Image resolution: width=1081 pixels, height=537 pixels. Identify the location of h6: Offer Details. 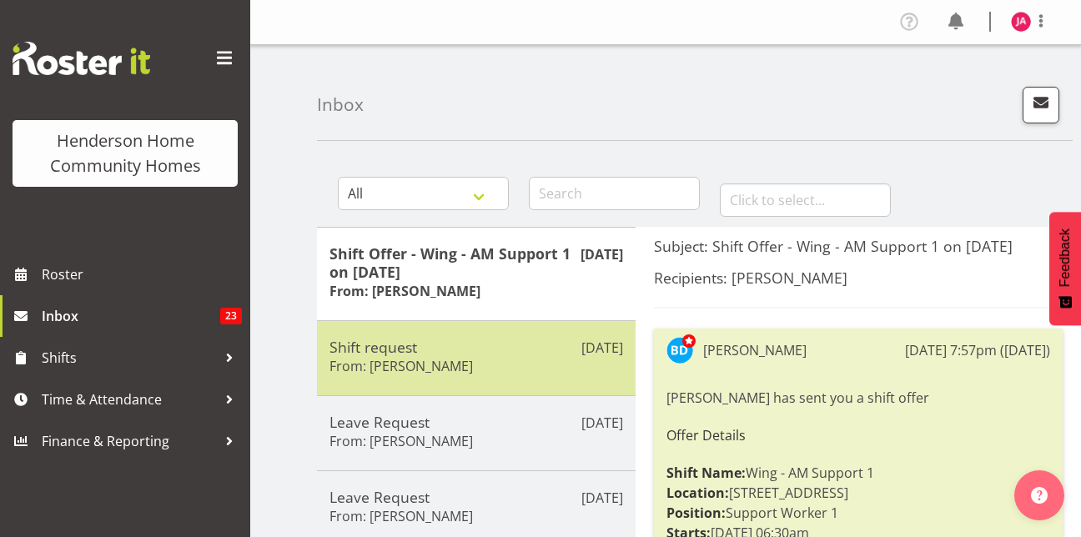
(858, 435).